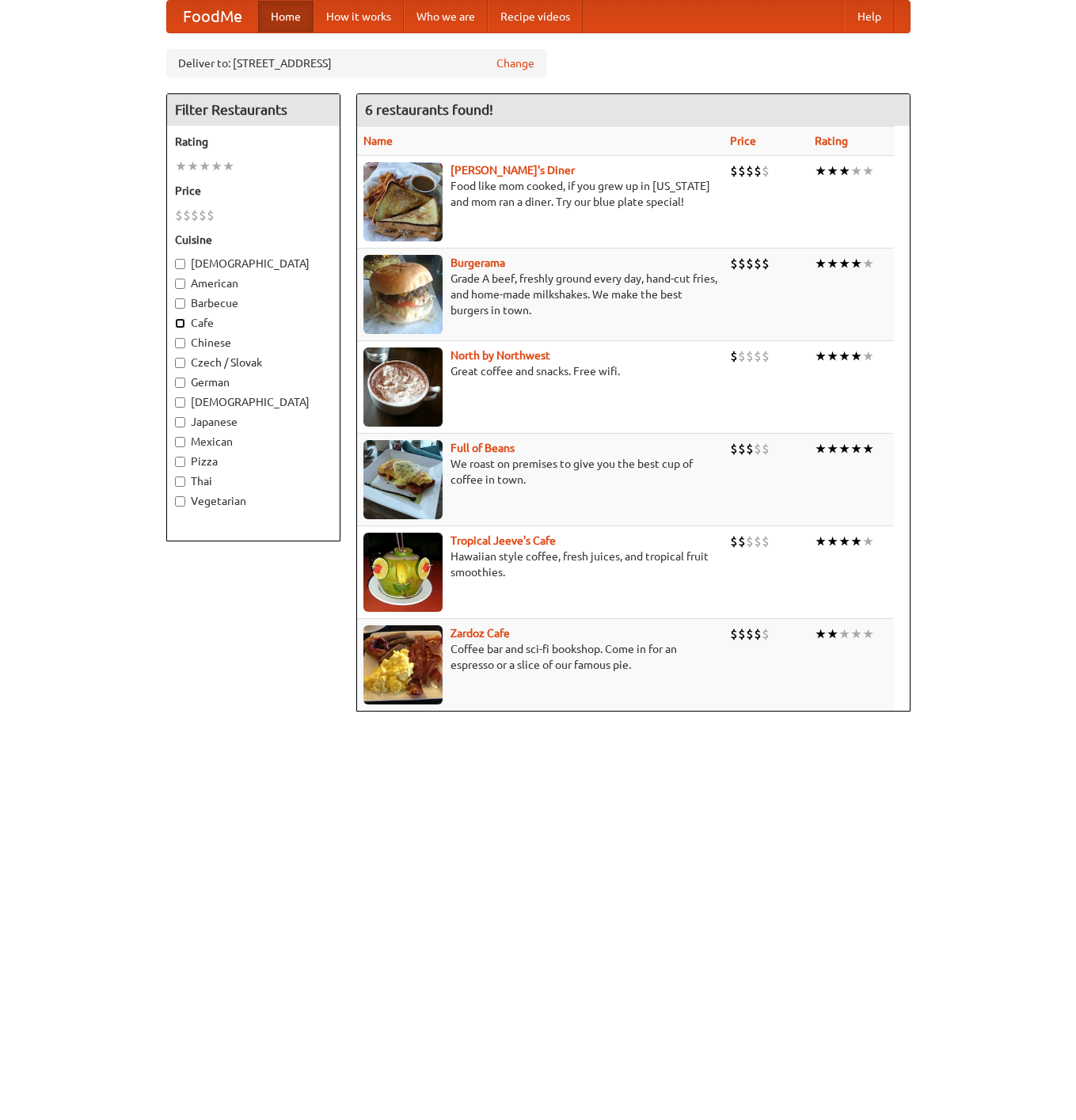 The height and width of the screenshot is (1120, 1076). What do you see at coordinates (429, 109) in the screenshot?
I see `ng-pluralize: 6 restaurants found!` at bounding box center [429, 109].